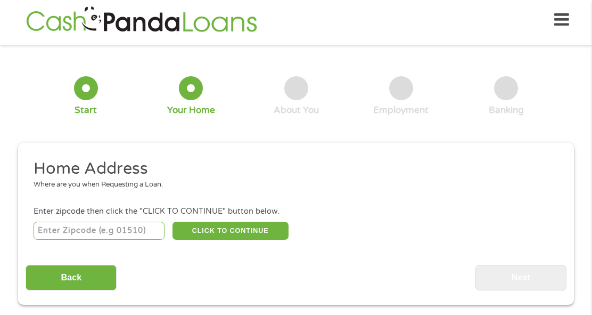  Describe the element at coordinates (401, 110) in the screenshot. I see `div: Employment` at that location.